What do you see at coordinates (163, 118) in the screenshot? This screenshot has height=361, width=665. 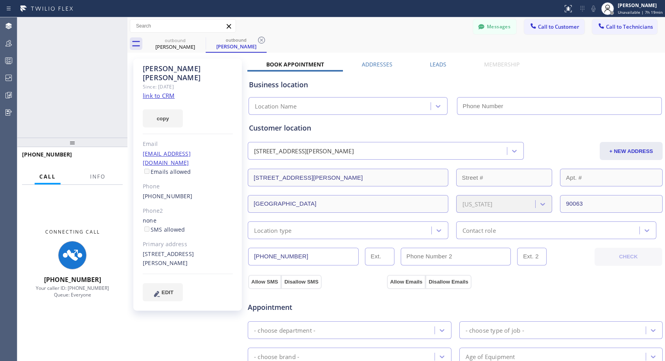 I see `button: copy` at bounding box center [163, 118].